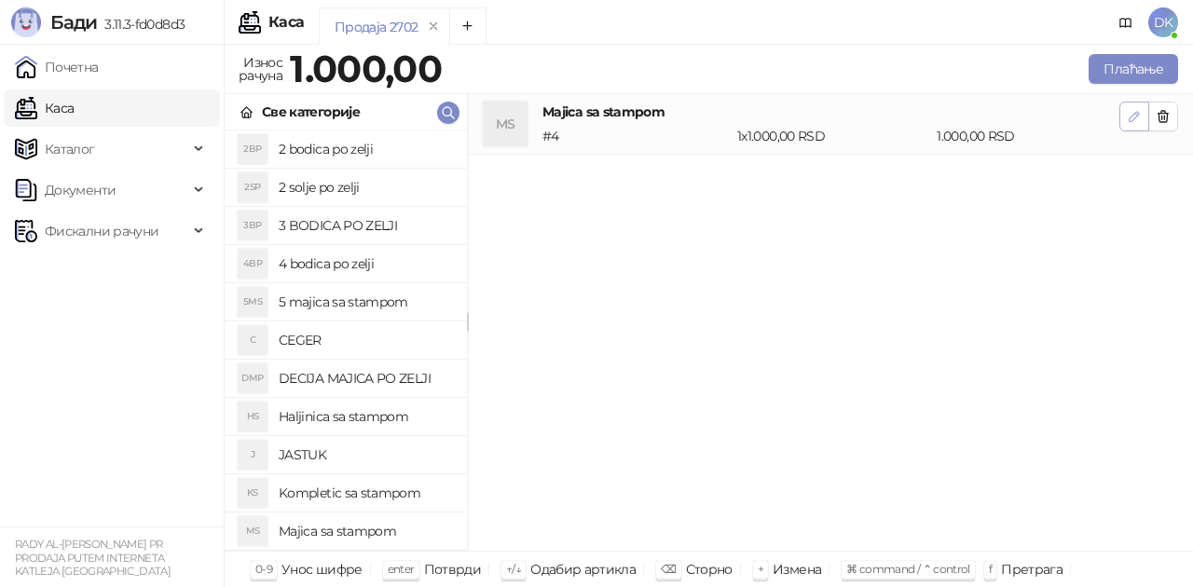 Image resolution: width=1193 pixels, height=587 pixels. I want to click on div: DMP, so click(253, 378).